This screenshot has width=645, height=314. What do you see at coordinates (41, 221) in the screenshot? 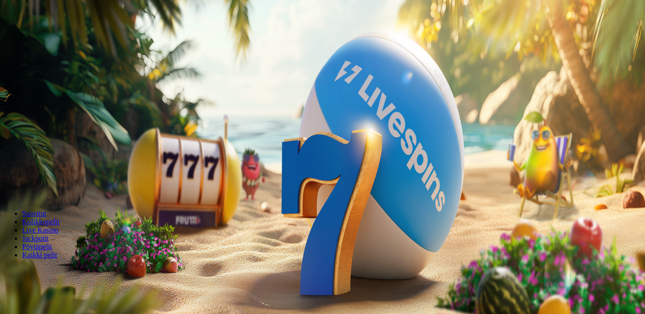
I see `span: Kolikkopelit` at bounding box center [41, 221].